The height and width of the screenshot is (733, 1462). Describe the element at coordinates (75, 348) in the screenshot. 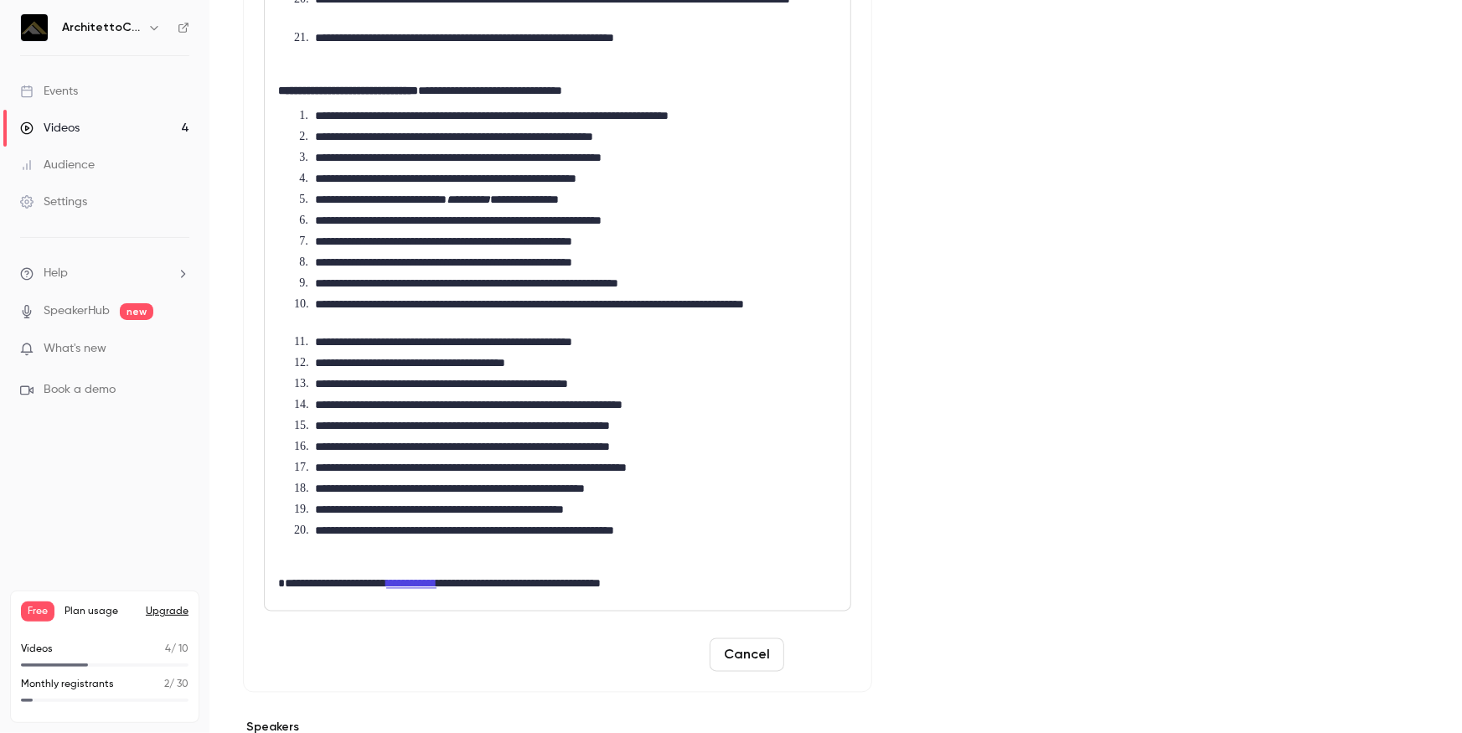

I see `span: What's new` at that location.